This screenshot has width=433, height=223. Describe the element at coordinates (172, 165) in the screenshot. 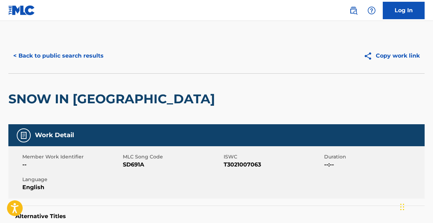

I see `span: SD691A` at that location.